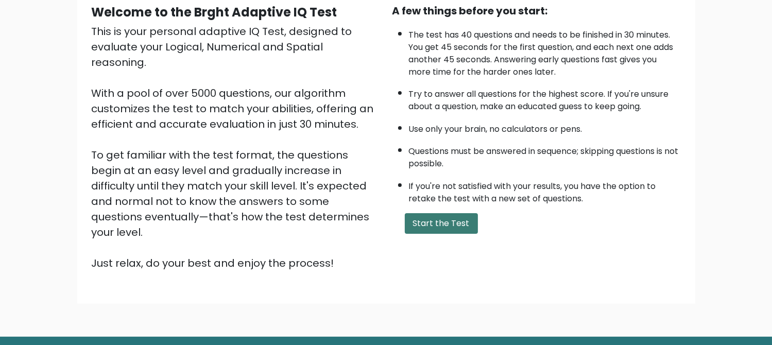  Describe the element at coordinates (214, 12) in the screenshot. I see `b: Welcome to the Brght Adaptive IQ Test` at that location.